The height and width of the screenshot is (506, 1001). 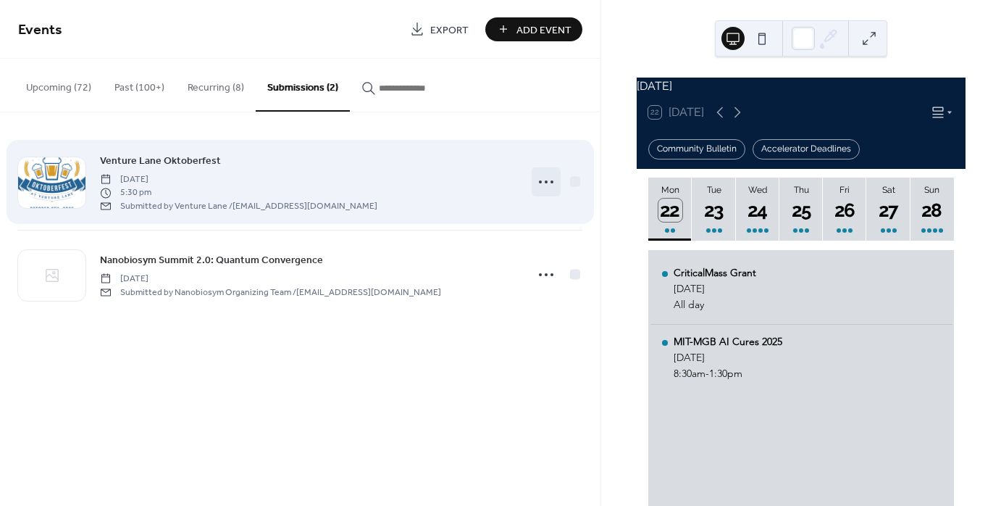 What do you see at coordinates (449, 30) in the screenshot?
I see `span: Export` at bounding box center [449, 30].